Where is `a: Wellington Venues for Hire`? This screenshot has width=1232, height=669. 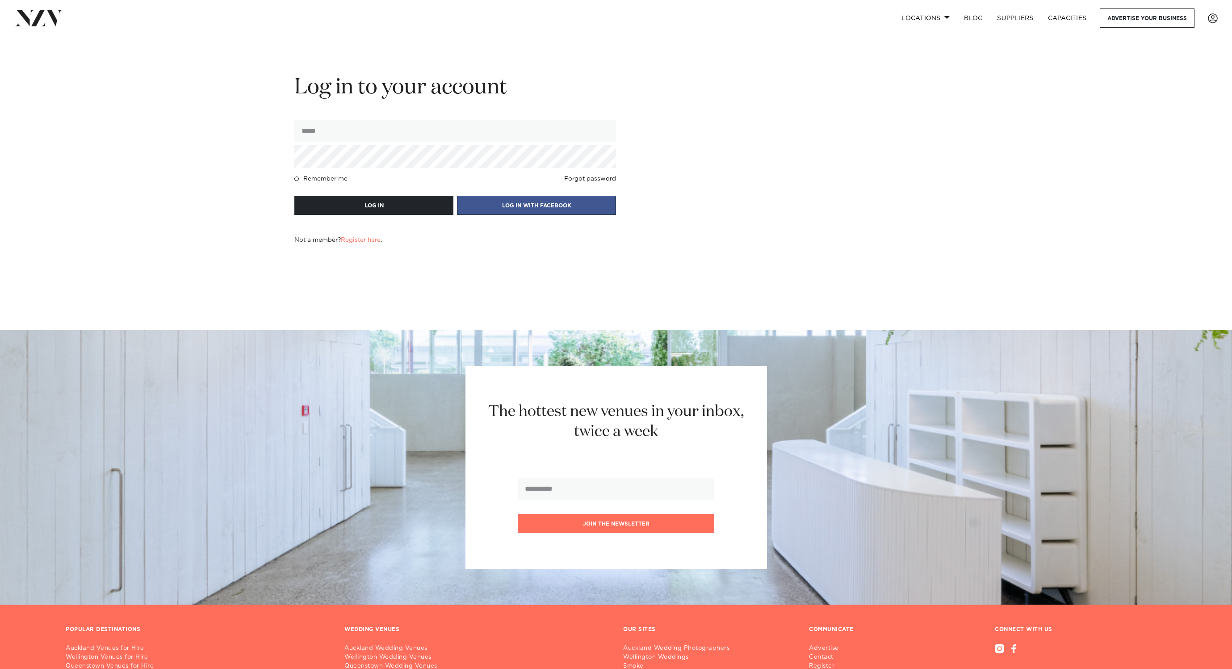 a: Wellington Venues for Hire is located at coordinates (198, 657).